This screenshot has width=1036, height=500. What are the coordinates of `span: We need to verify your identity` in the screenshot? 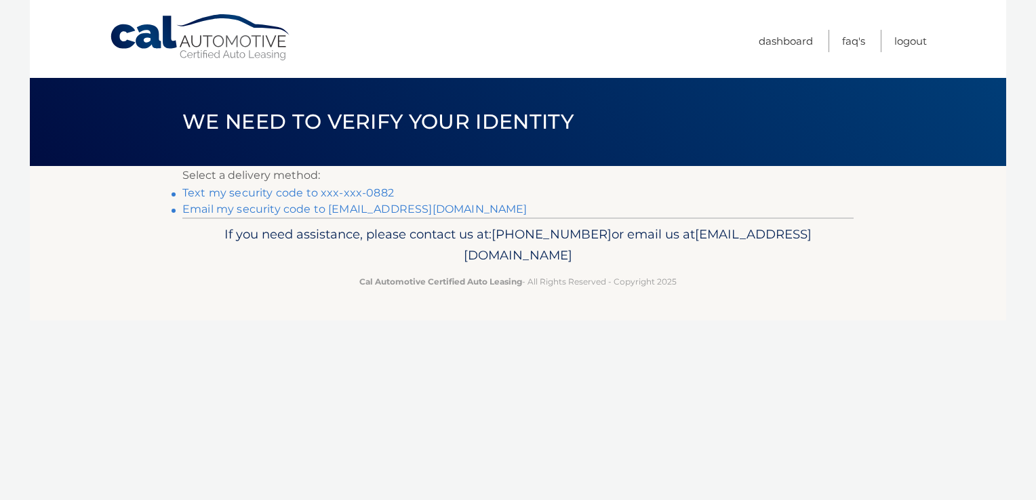 It's located at (377, 121).